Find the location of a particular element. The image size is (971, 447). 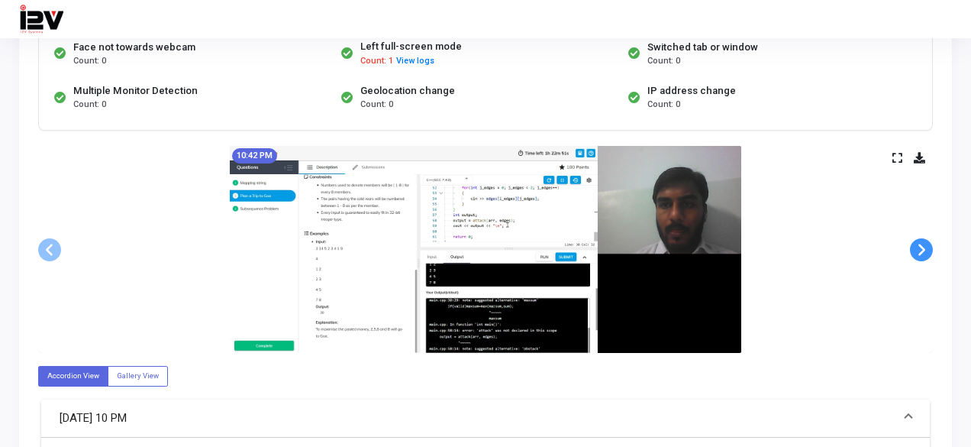

div: IP address change is located at coordinates (692, 91).